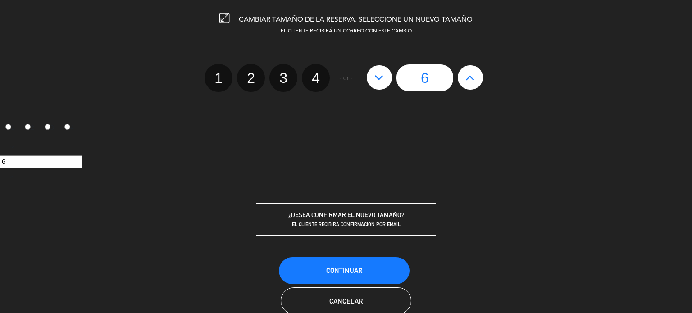  What do you see at coordinates (344, 271) in the screenshot?
I see `button: Continuar` at bounding box center [344, 271].